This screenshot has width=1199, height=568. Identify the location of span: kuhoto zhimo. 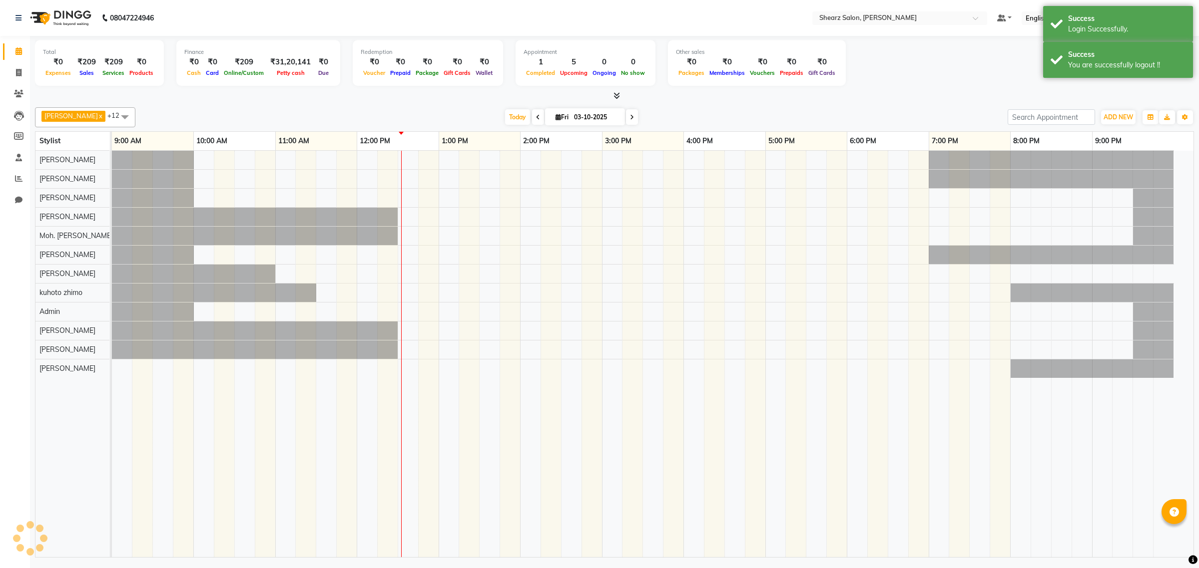
(61, 293).